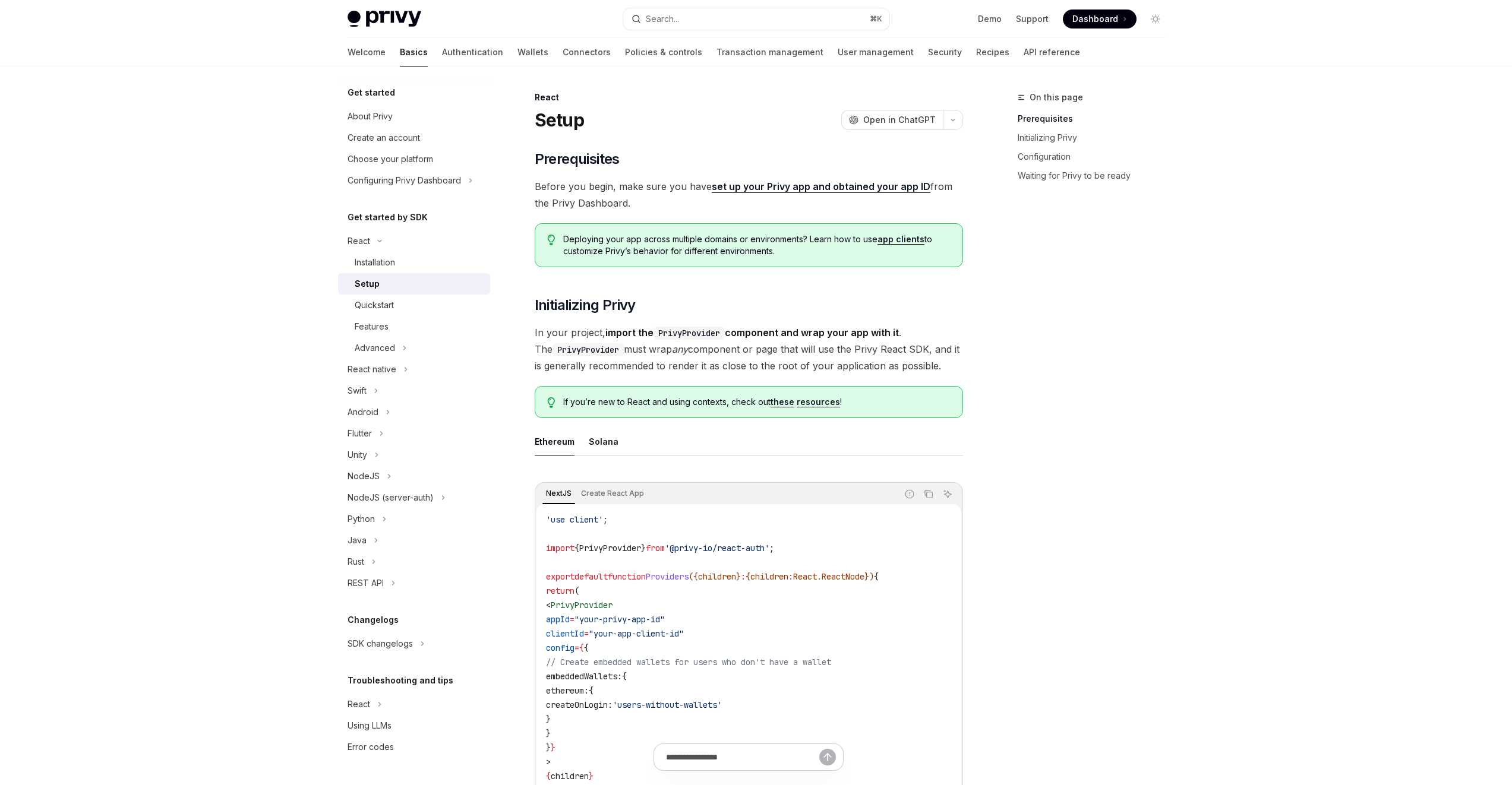 The image size is (1512, 785). What do you see at coordinates (818, 402) in the screenshot?
I see `a: resources` at bounding box center [818, 402].